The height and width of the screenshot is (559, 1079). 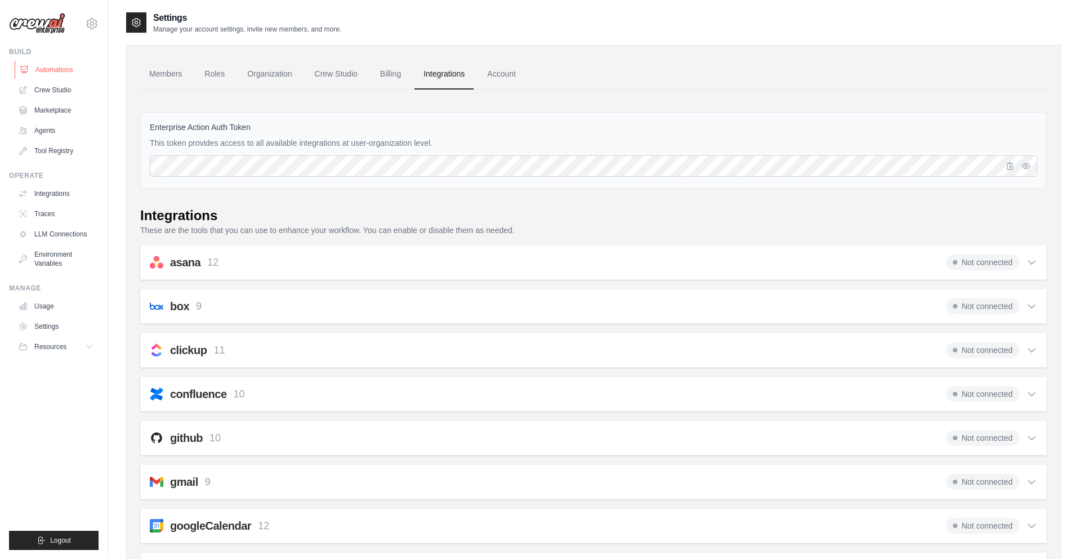 I want to click on a: Automations, so click(x=57, y=70).